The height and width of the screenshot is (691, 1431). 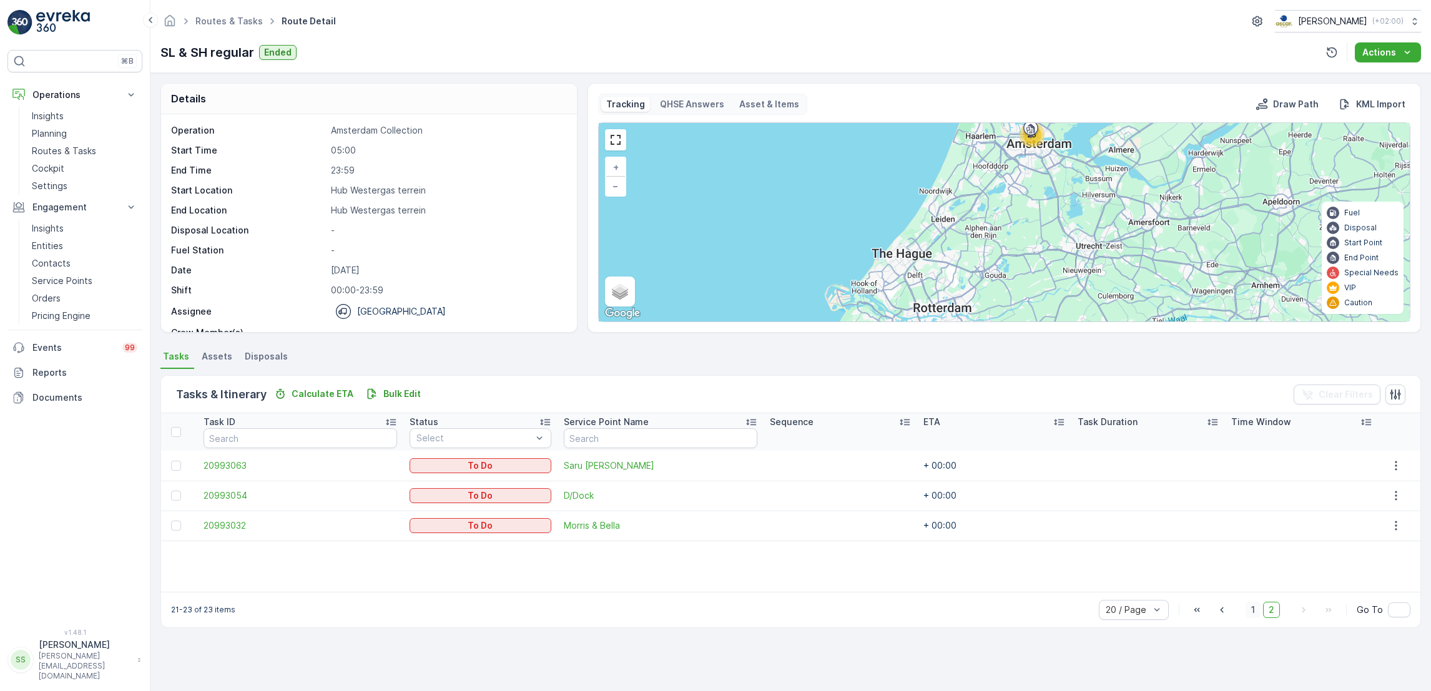 I want to click on button: Draw Path, so click(x=1286, y=104).